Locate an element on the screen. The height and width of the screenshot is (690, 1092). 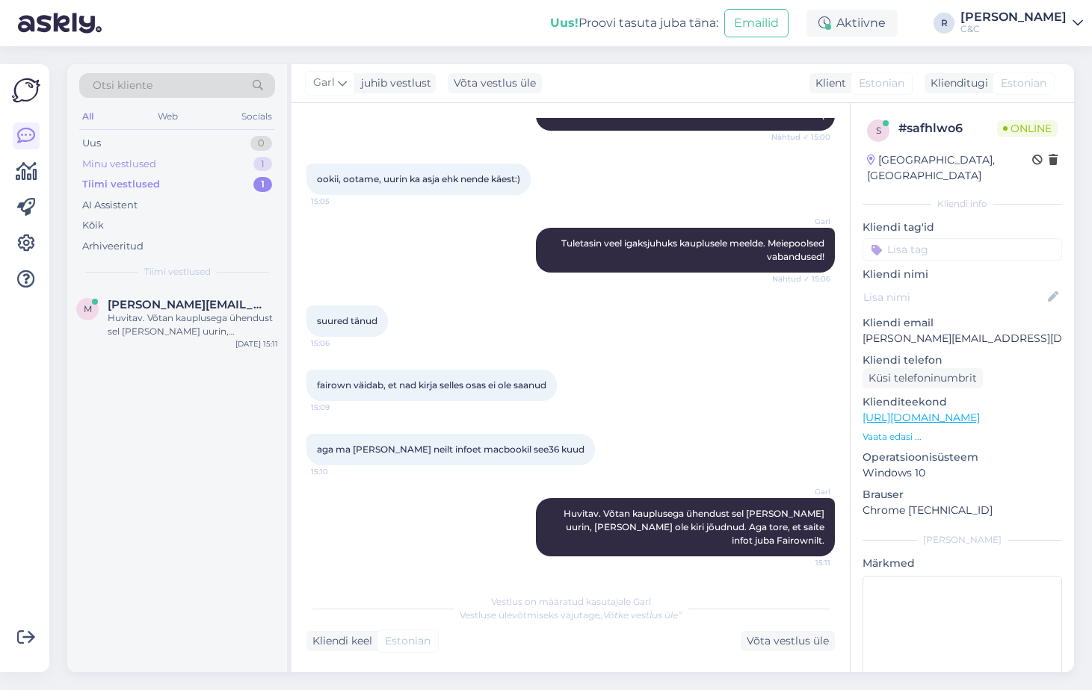
span: ookii, ootame, uurin ka asja ehk nende käest:) is located at coordinates (418, 179).